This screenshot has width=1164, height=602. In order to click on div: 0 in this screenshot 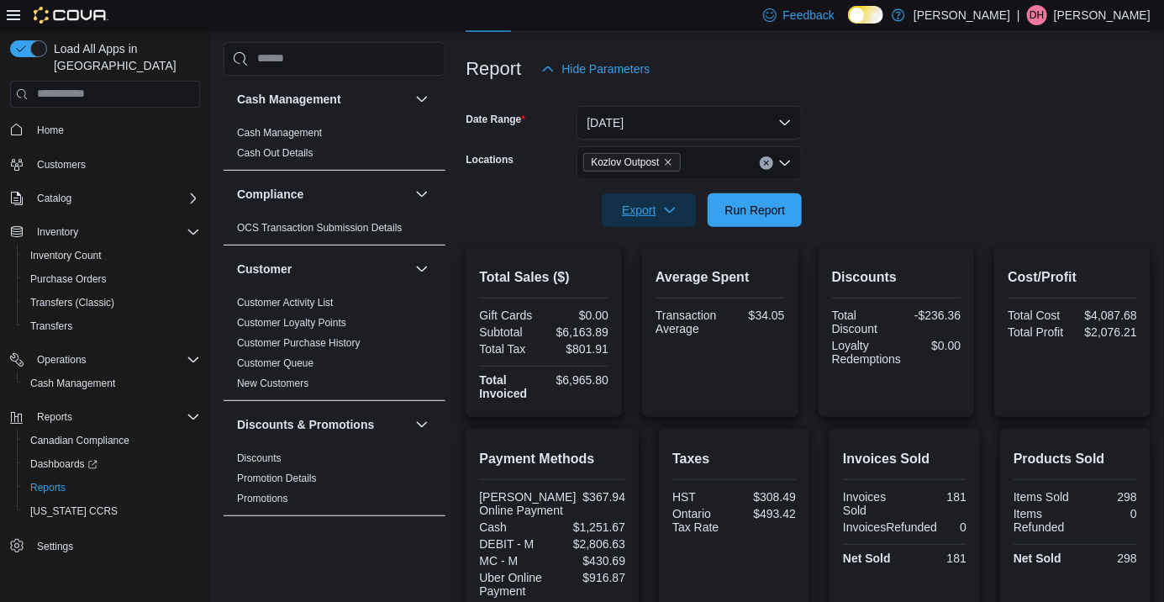, I will do `click(1107, 513)`.